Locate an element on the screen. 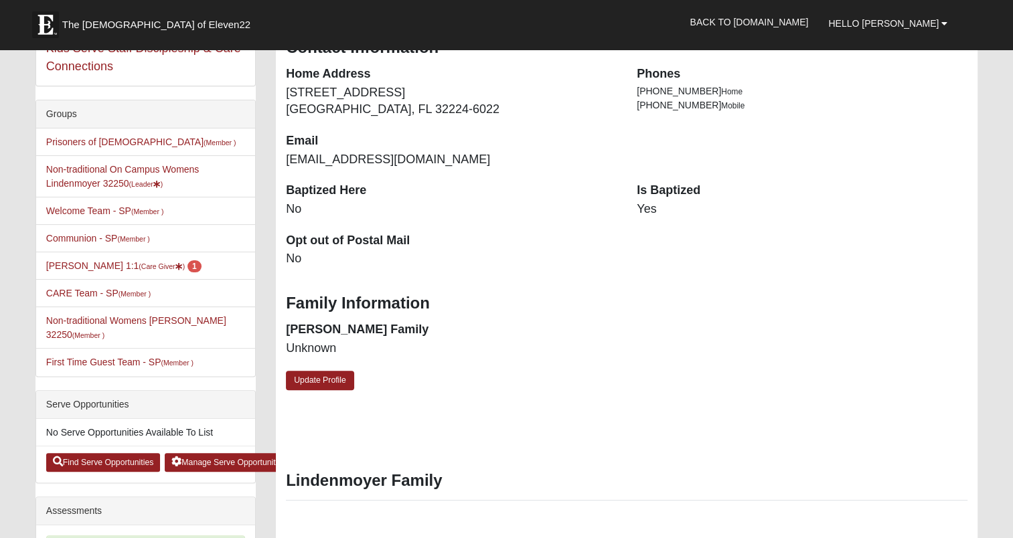 This screenshot has height=538, width=1013. span: Mobile is located at coordinates (732, 106).